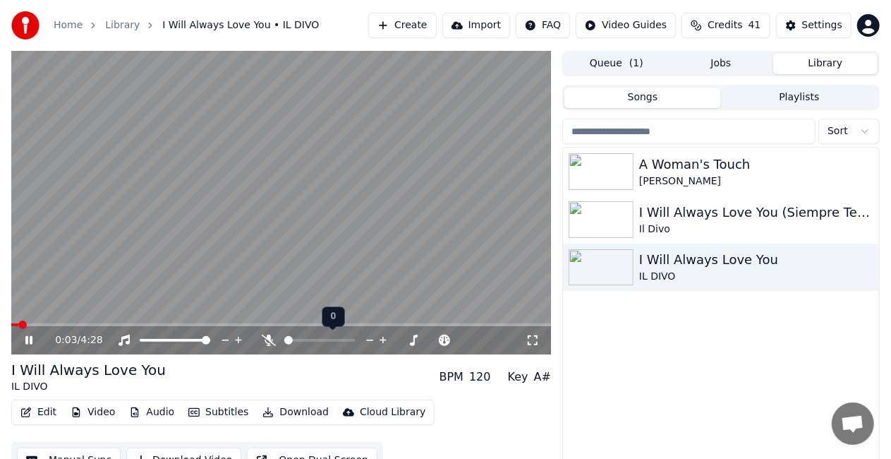 Image resolution: width=891 pixels, height=459 pixels. Describe the element at coordinates (152, 412) in the screenshot. I see `button: Audio` at that location.